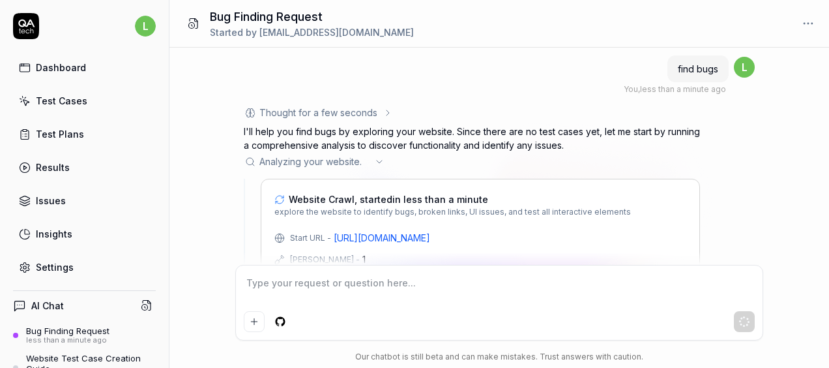 The width and height of the screenshot is (829, 368). I want to click on div: Our chatbot is still beta and can make mistakes. Trust answers with caution., so click(499, 357).